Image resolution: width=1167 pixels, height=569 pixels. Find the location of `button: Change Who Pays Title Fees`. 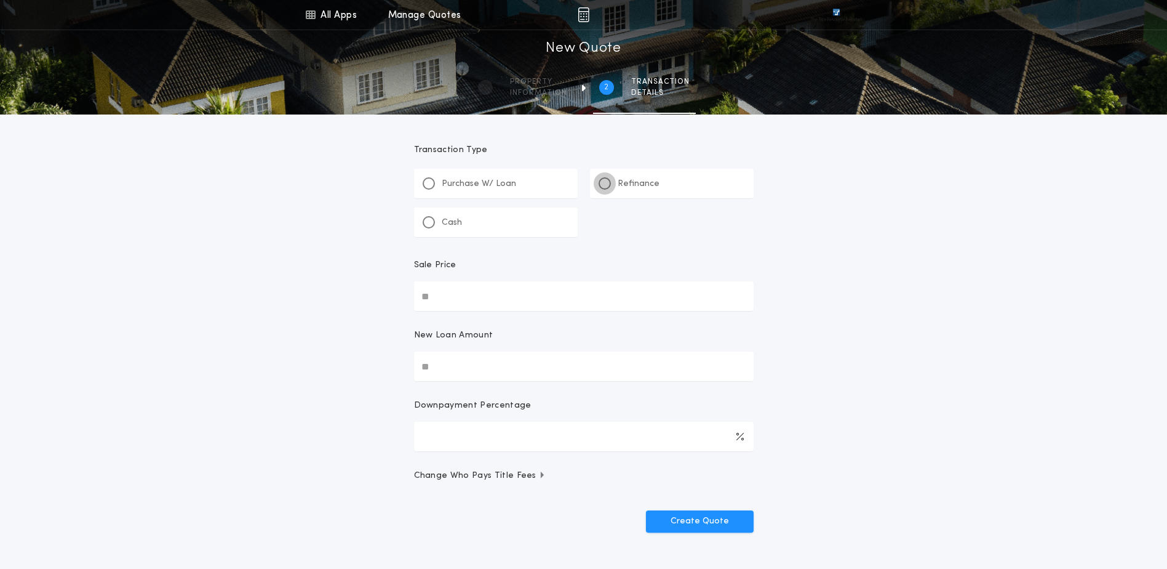

button: Change Who Pays Title Fees is located at coordinates (584, 476).